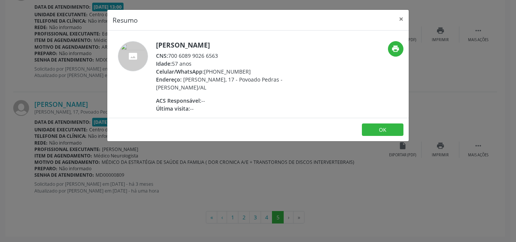 Image resolution: width=516 pixels, height=242 pixels. What do you see at coordinates (180, 71) in the screenshot?
I see `span: Celular/WhatsApp:` at bounding box center [180, 71].